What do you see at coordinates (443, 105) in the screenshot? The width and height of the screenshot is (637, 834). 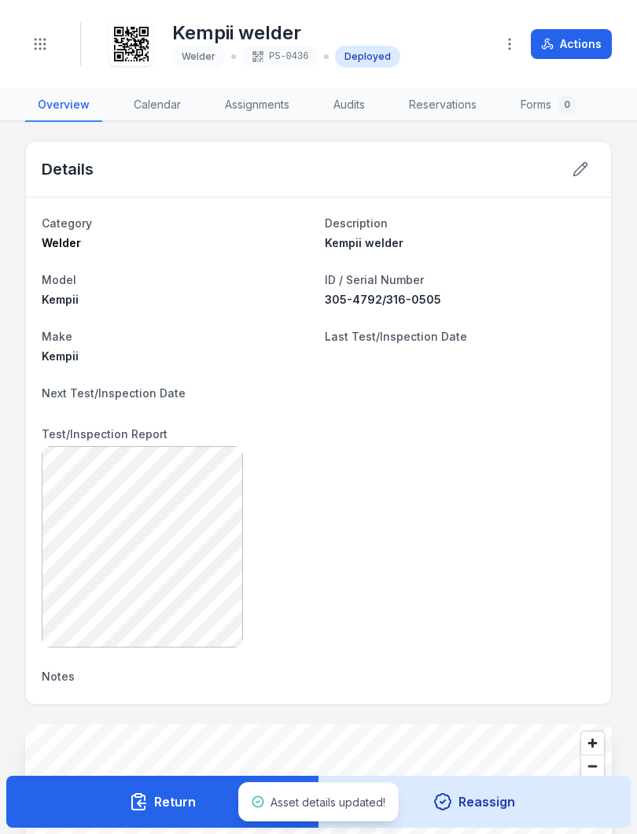 I see `a: Reservations` at bounding box center [443, 105].